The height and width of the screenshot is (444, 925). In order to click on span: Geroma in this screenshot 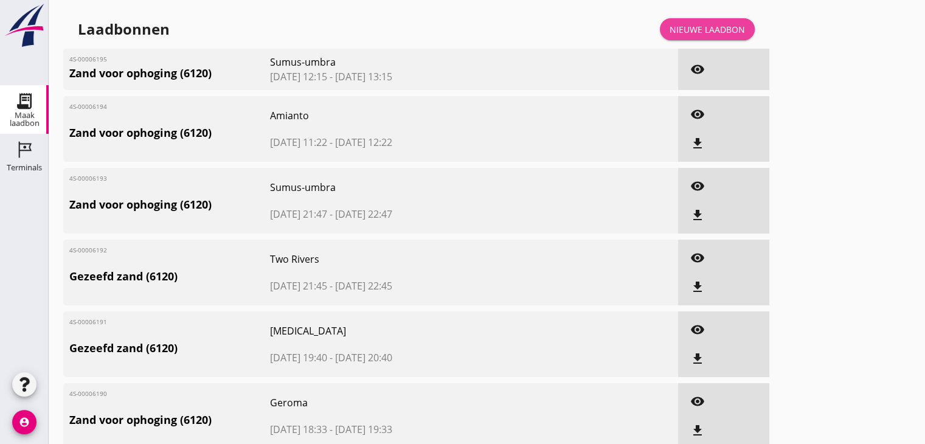, I will do `click(395, 402)`.